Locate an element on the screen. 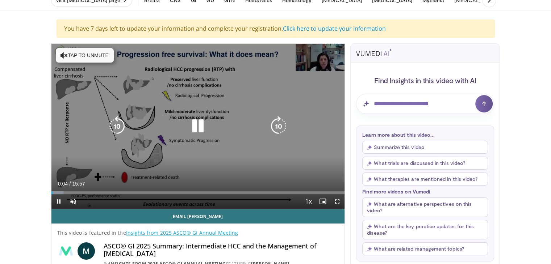 The height and width of the screenshot is (264, 551). span: M is located at coordinates (86, 251).